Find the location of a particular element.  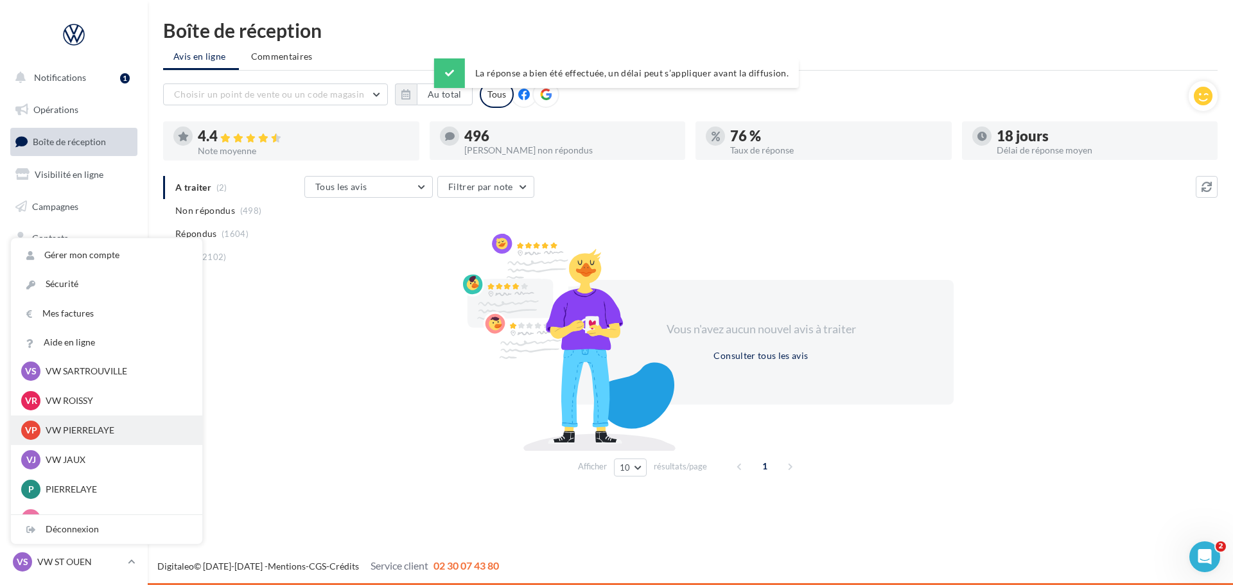

div: Note moyenne is located at coordinates (303, 151).